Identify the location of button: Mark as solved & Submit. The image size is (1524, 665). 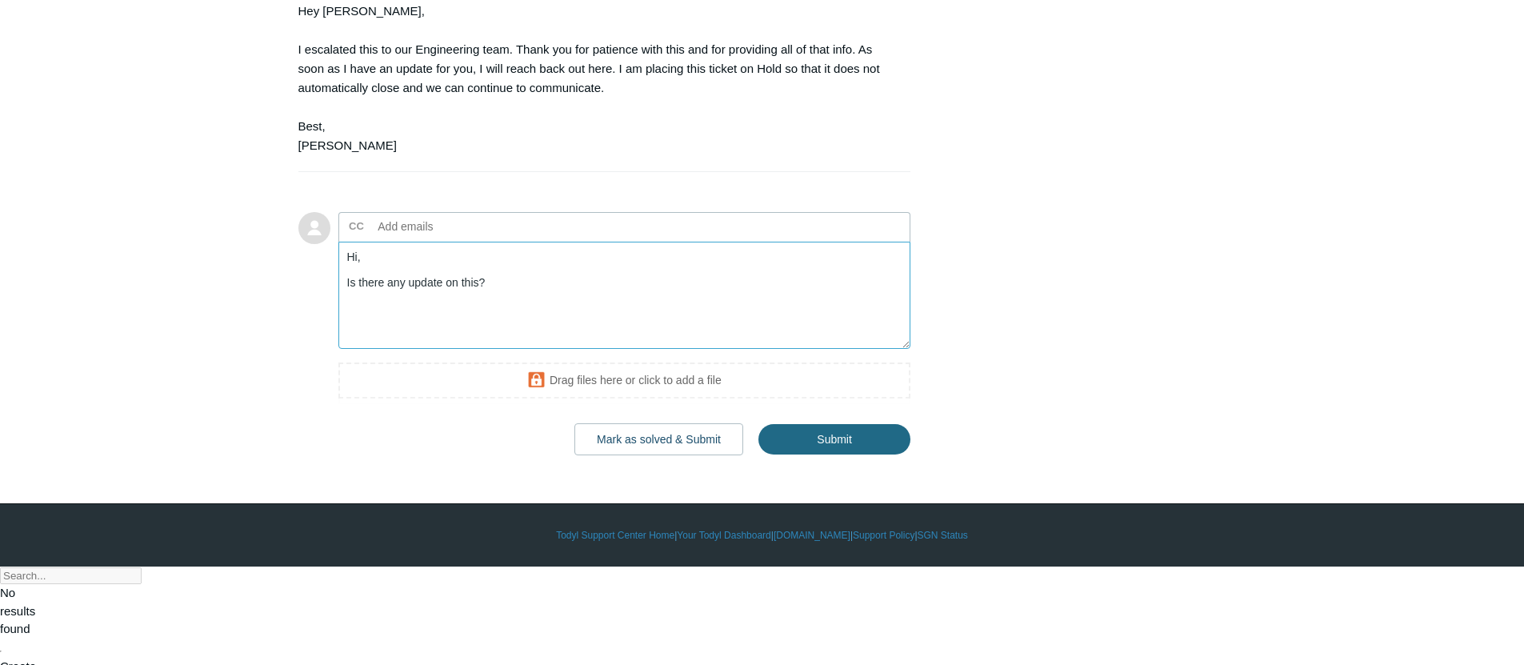
(658, 439).